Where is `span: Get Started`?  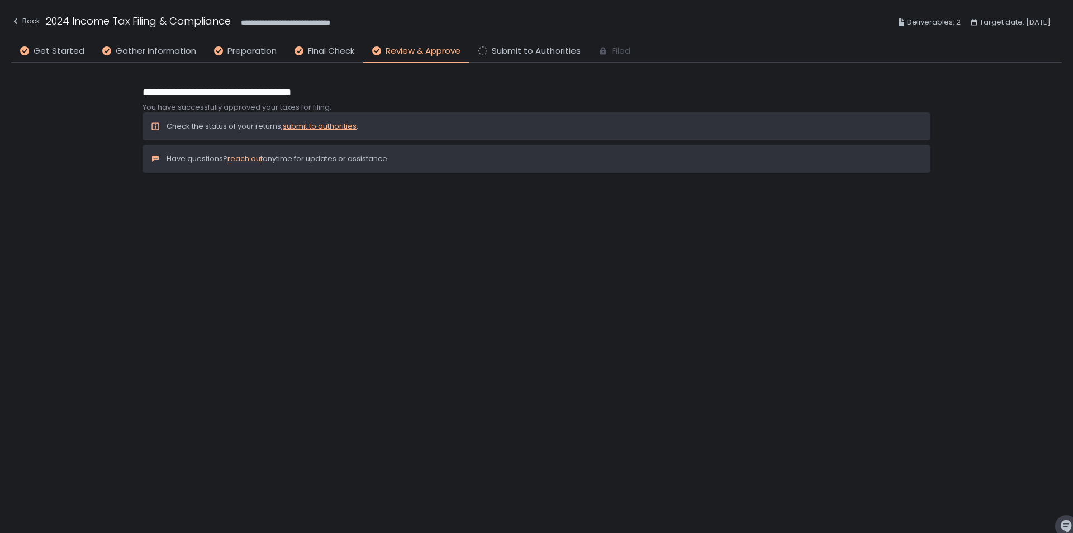 span: Get Started is located at coordinates (59, 51).